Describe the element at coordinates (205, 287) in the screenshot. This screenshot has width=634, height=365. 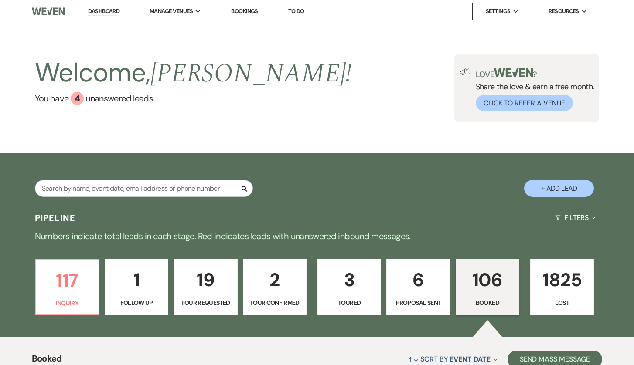
I see `a: 19Tour Requested` at that location.